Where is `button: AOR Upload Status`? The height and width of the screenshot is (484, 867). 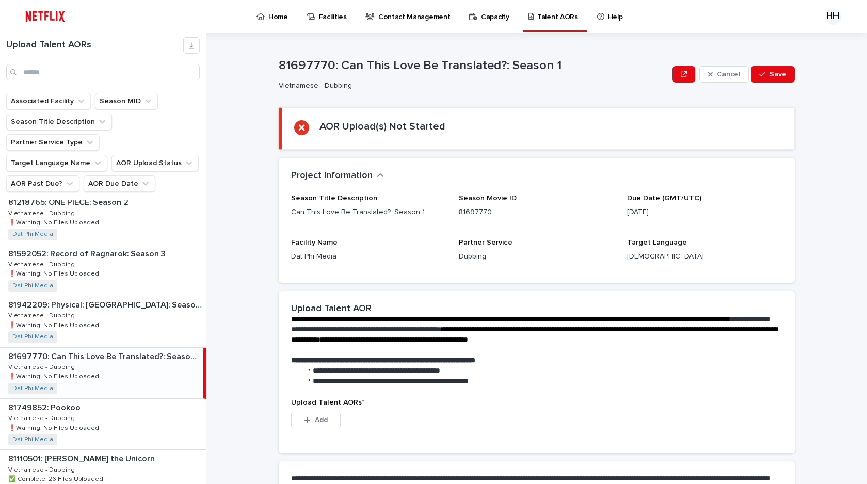
button: AOR Upload Status is located at coordinates (155, 163).